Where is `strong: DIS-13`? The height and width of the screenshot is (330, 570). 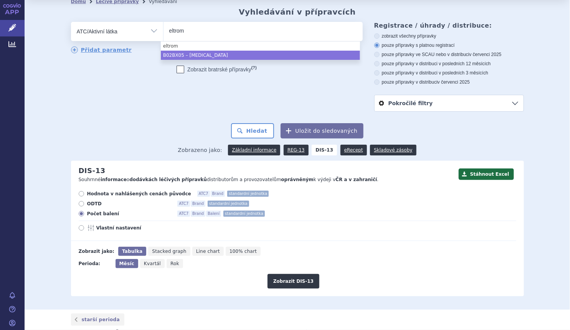 strong: DIS-13 is located at coordinates (324, 150).